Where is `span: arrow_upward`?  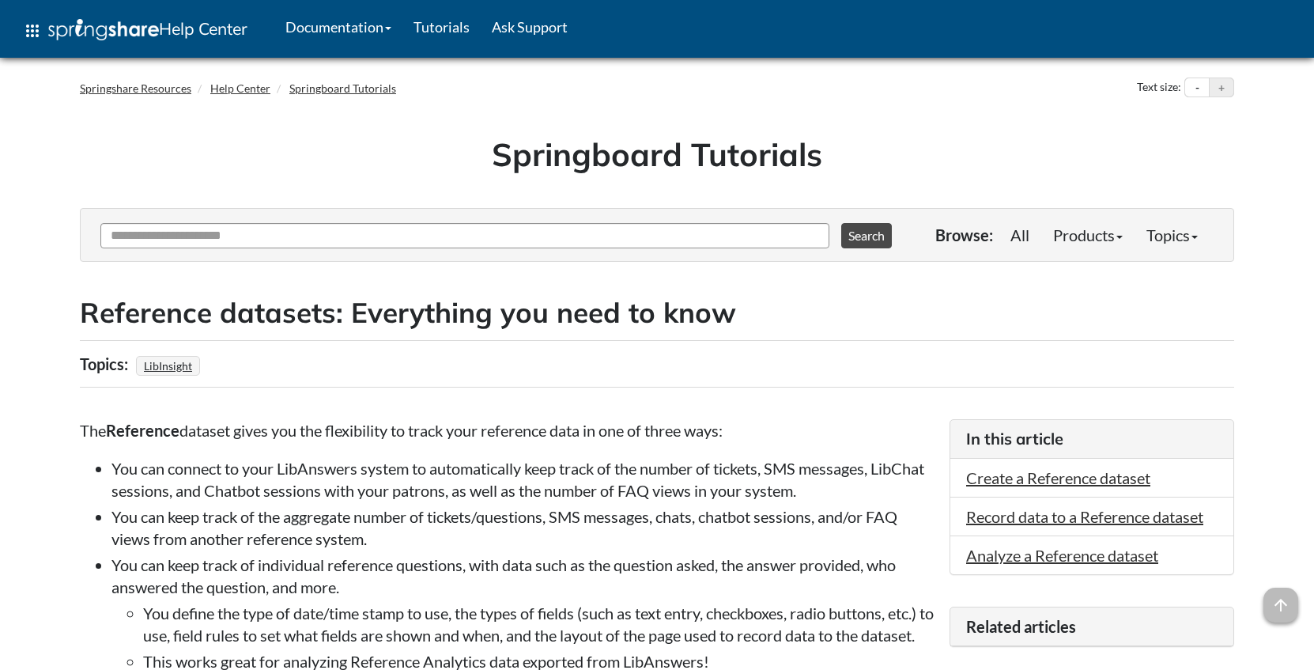
span: arrow_upward is located at coordinates (1281, 605).